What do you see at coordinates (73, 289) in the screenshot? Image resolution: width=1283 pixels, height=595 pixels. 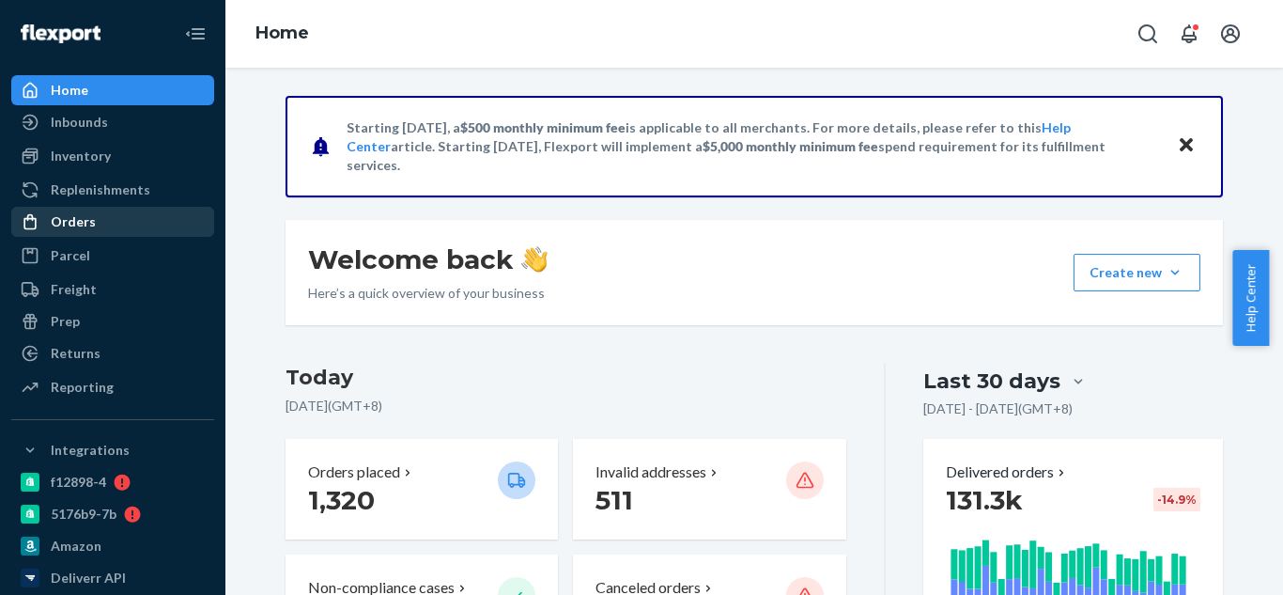 I see `div: Freight` at bounding box center [73, 289].